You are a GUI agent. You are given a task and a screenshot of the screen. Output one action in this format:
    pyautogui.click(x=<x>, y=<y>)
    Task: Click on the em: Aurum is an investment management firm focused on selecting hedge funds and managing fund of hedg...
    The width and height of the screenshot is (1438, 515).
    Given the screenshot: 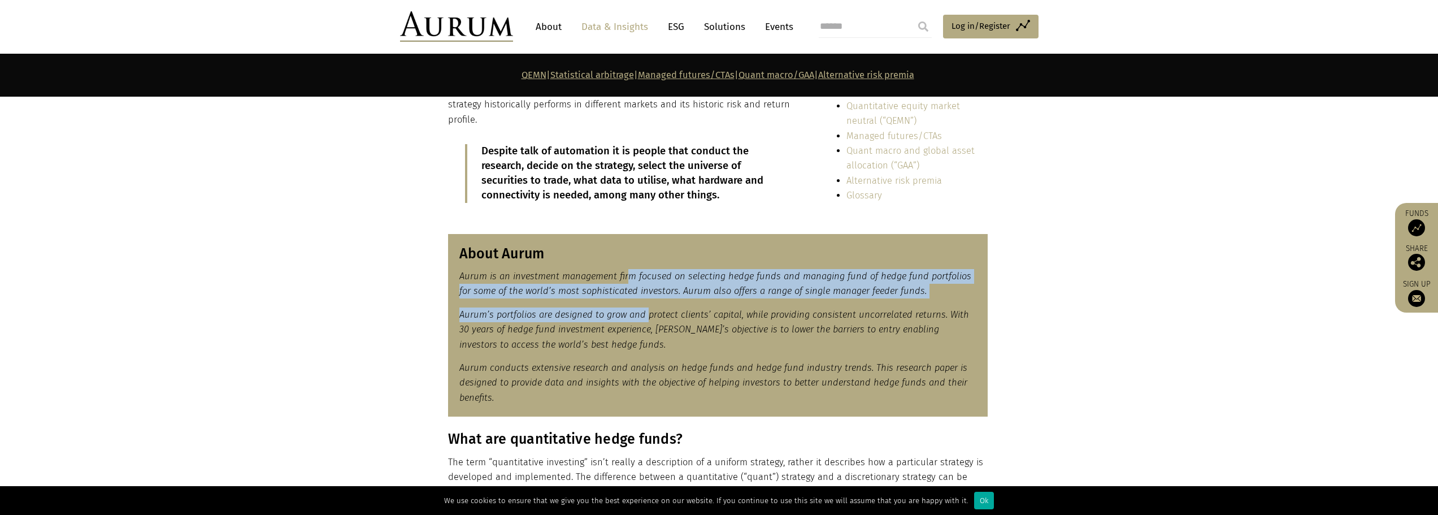 What is the action you would take?
    pyautogui.click(x=715, y=283)
    